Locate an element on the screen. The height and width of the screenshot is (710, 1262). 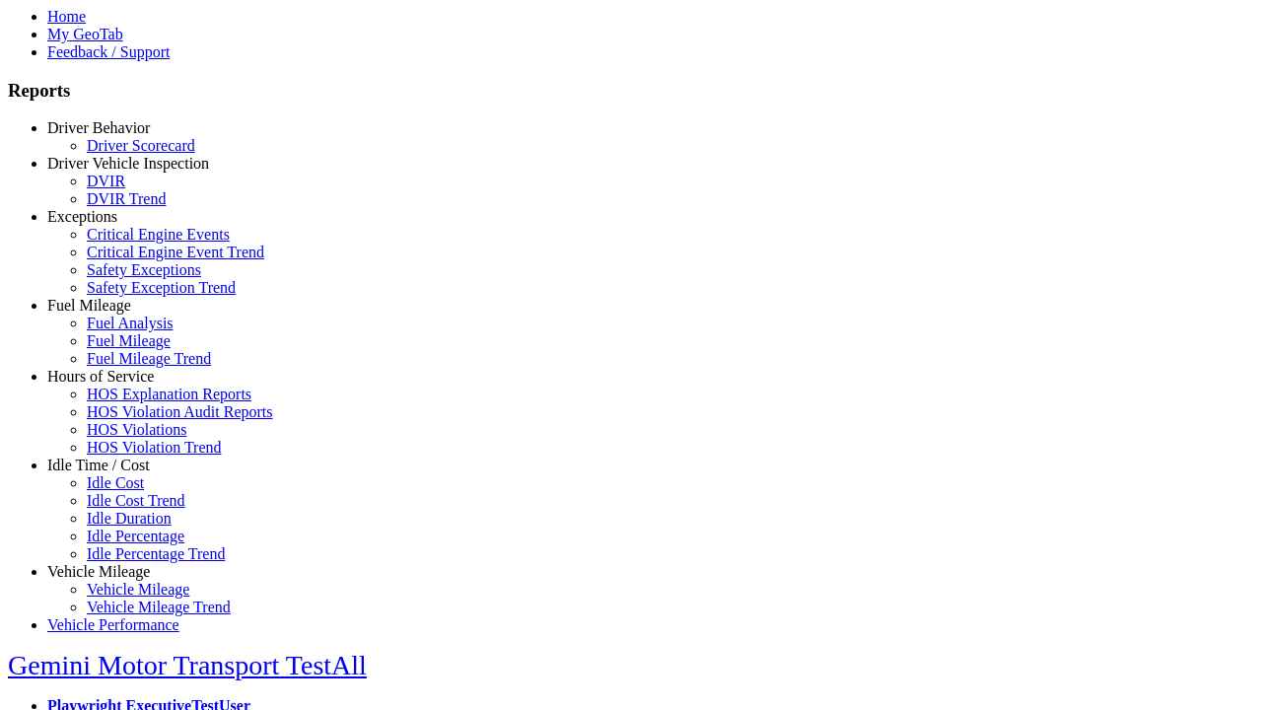
a: Feedback / Support is located at coordinates (108, 51).